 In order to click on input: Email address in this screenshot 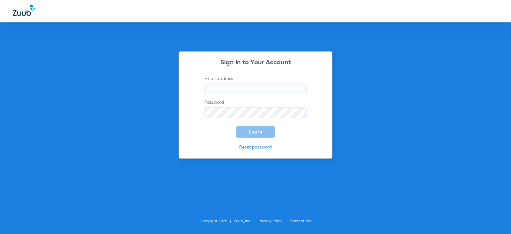, I will do `click(256, 89)`.